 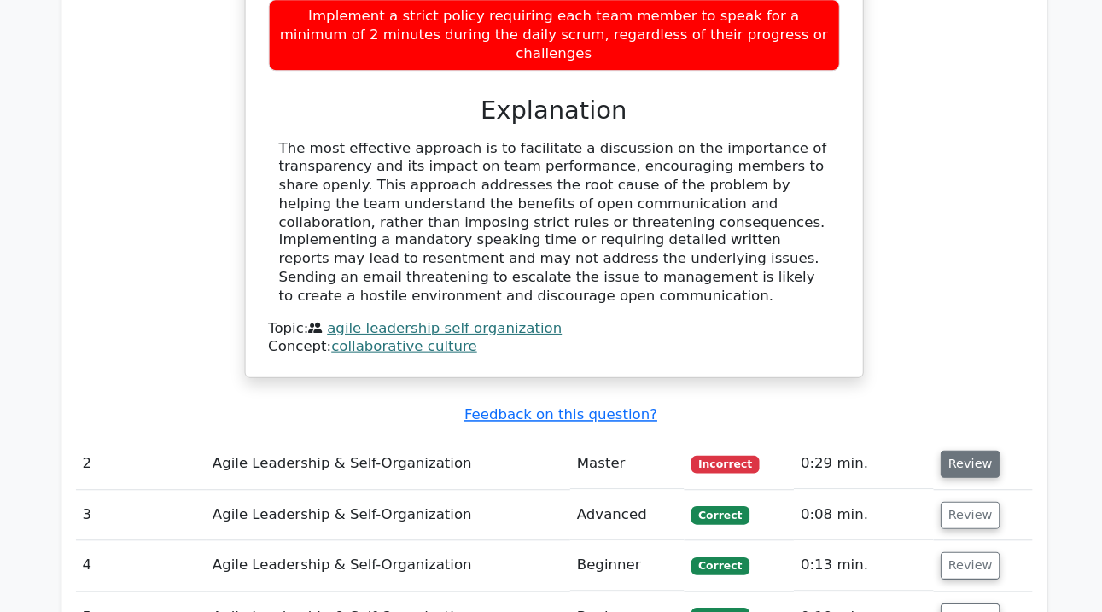 I want to click on a: collaborative culture, so click(x=406, y=354).